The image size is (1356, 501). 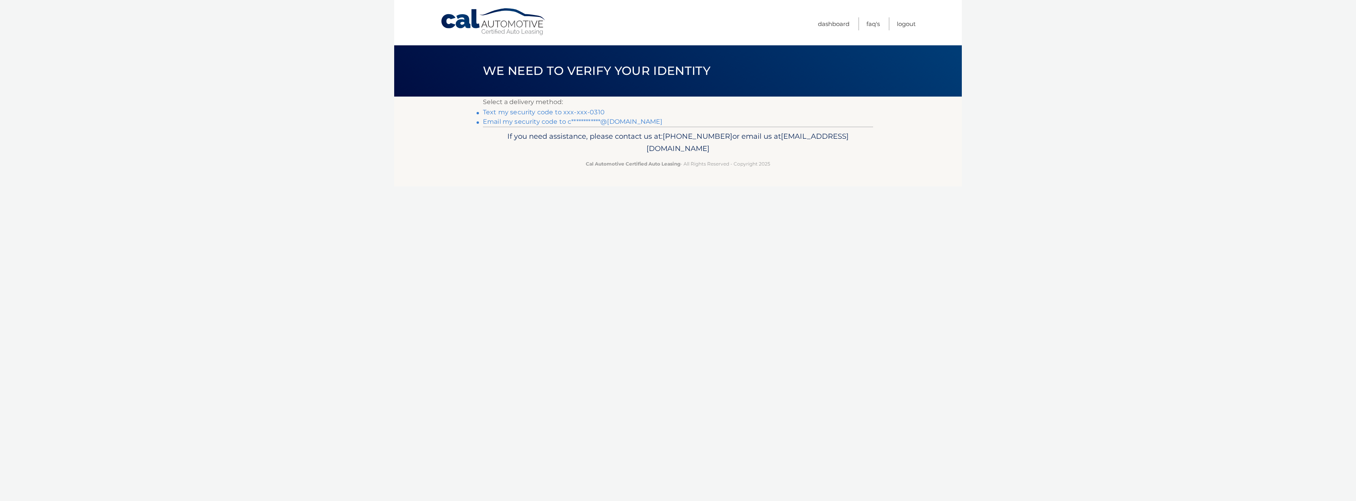 What do you see at coordinates (678, 143) in the screenshot?
I see `p: If you need assistance, please contact us at: or email us at` at bounding box center [678, 143].